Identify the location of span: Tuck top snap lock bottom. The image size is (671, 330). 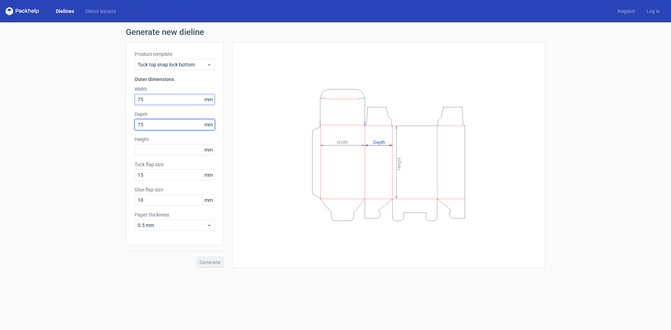
(172, 65).